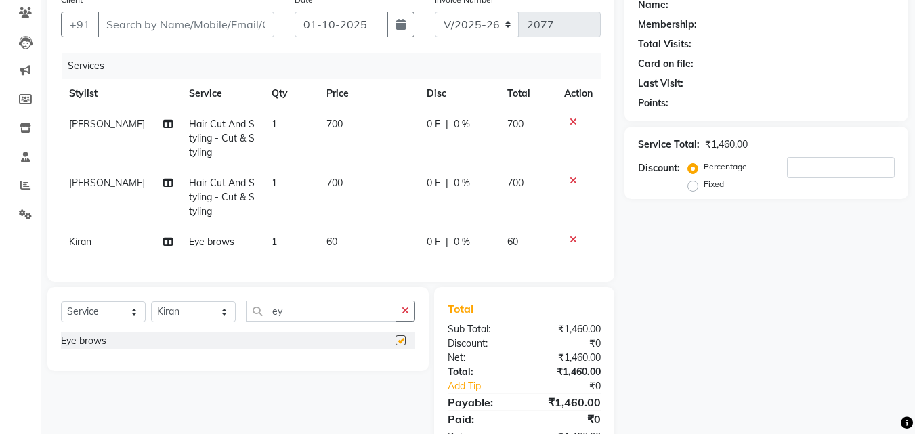 Image resolution: width=915 pixels, height=434 pixels. I want to click on th: Qty, so click(291, 93).